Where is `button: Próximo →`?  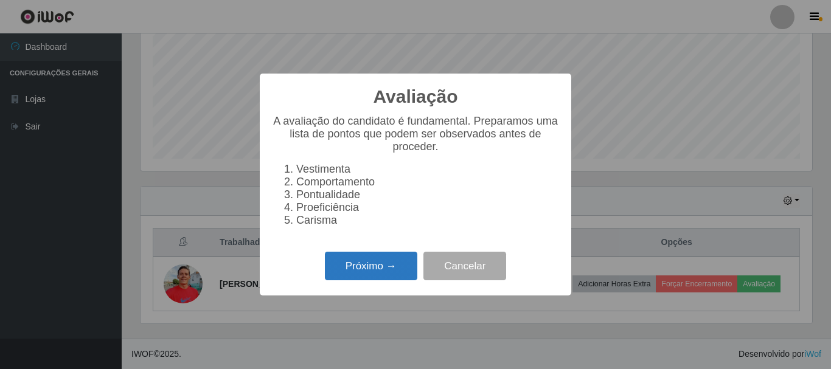
button: Próximo → is located at coordinates (371, 266).